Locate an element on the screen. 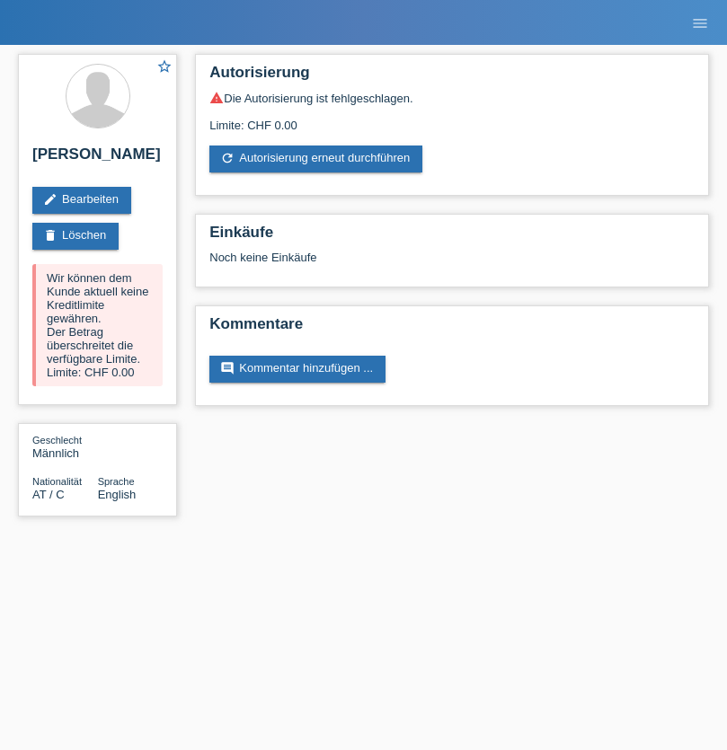 Image resolution: width=727 pixels, height=750 pixels. i: edit is located at coordinates (50, 199).